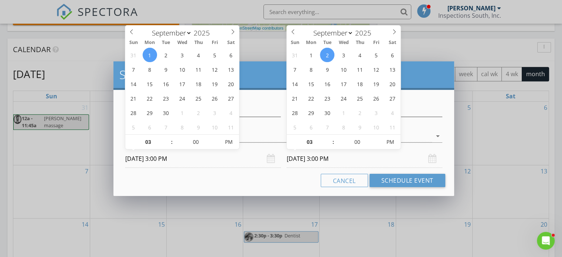  What do you see at coordinates (182, 127) in the screenshot?
I see `span: October 8, 2025` at bounding box center [182, 127].